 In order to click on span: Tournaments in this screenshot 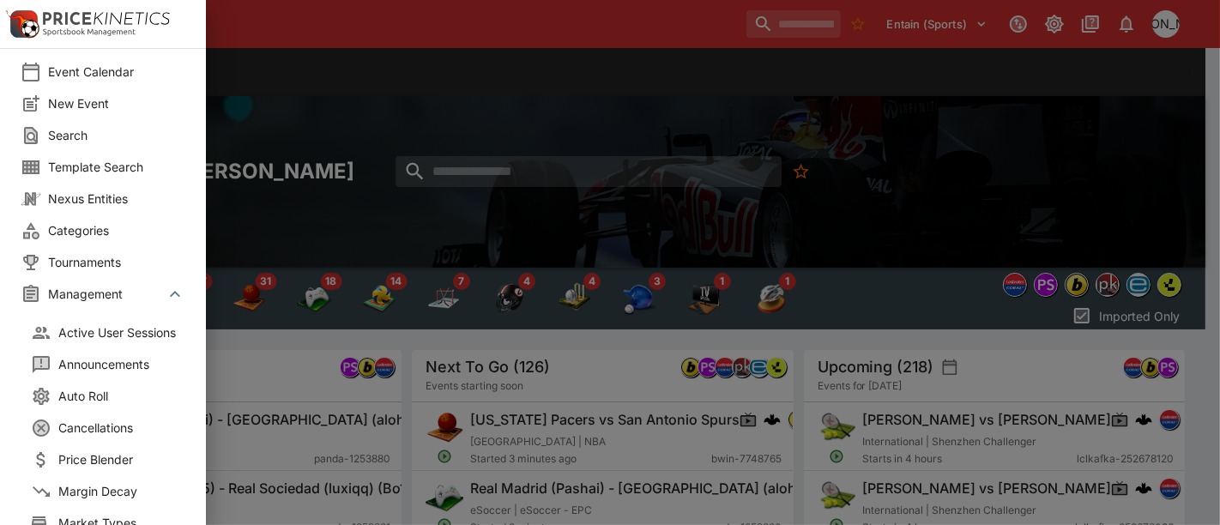, I will do `click(117, 262)`.